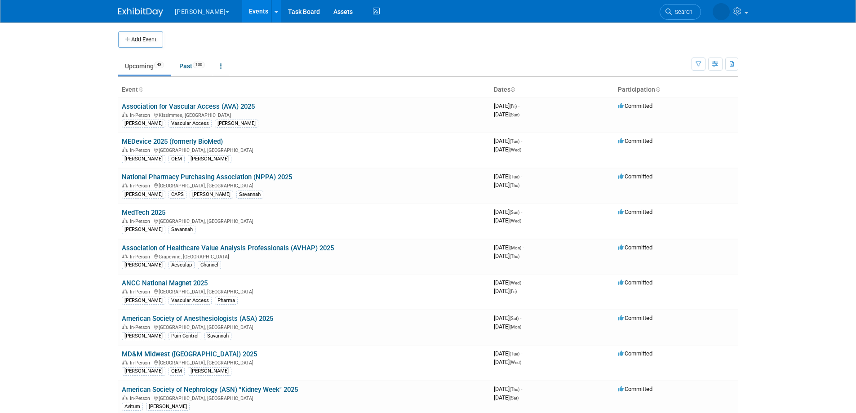 This screenshot has width=856, height=413. What do you see at coordinates (210, 390) in the screenshot?
I see `a: American Society of Nephrology (ASN) "Kidney Week" 2025` at bounding box center [210, 390].